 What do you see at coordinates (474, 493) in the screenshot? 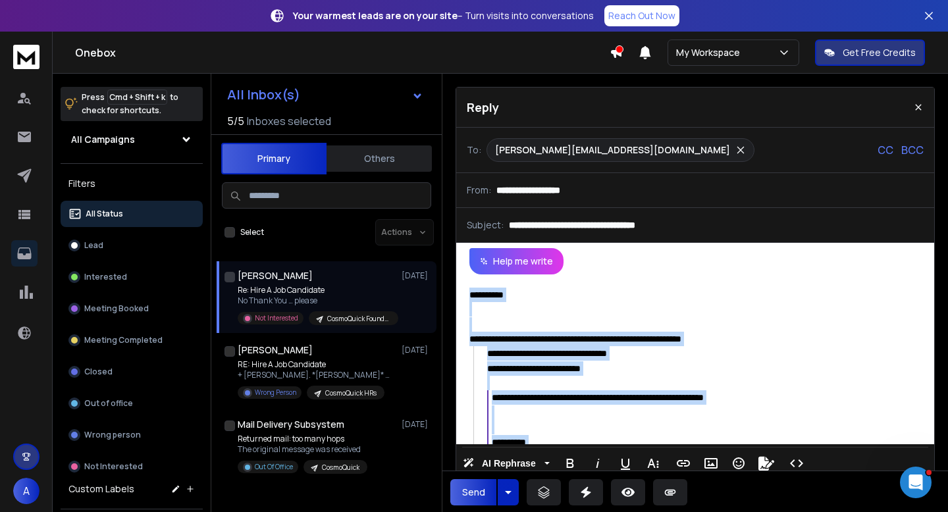
I see `button: Send` at bounding box center [474, 493].